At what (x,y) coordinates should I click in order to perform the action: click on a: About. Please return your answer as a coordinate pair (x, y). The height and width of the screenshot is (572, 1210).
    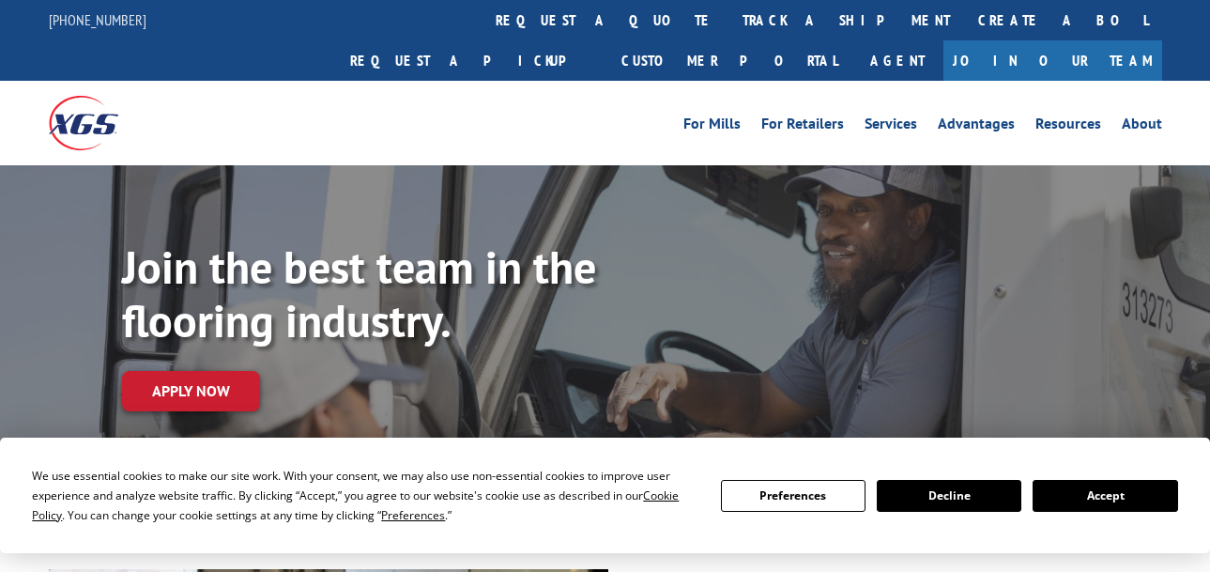
    Looking at the image, I should click on (1141, 127).